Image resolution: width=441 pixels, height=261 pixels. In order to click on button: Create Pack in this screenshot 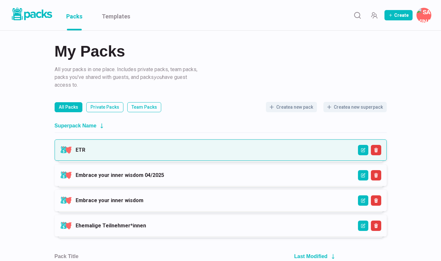, I will do `click(398, 15)`.